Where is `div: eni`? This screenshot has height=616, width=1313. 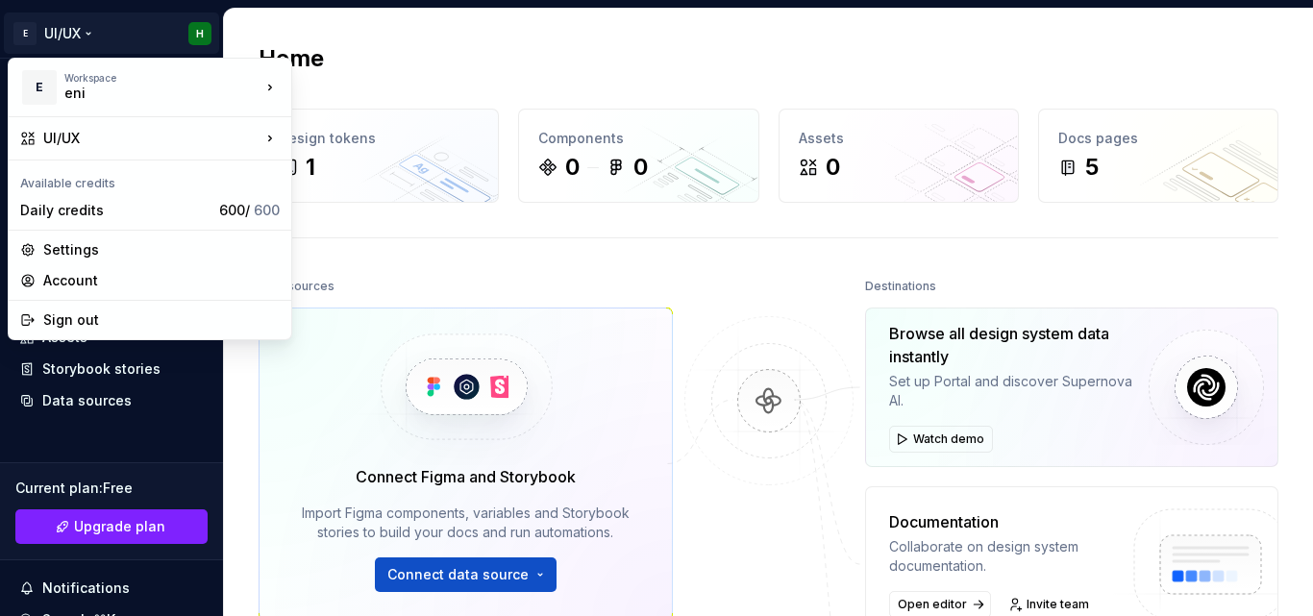 div: eni is located at coordinates (146, 93).